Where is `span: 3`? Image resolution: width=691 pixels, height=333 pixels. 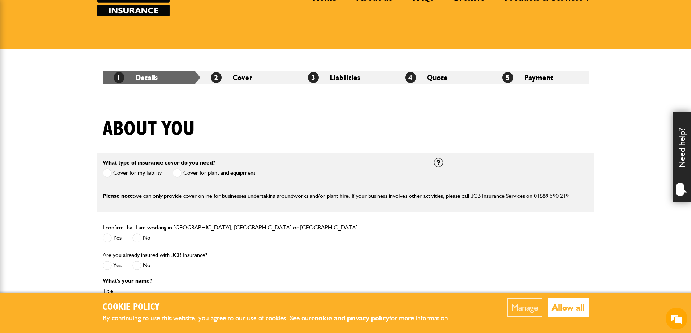 span: 3 is located at coordinates (314, 78).